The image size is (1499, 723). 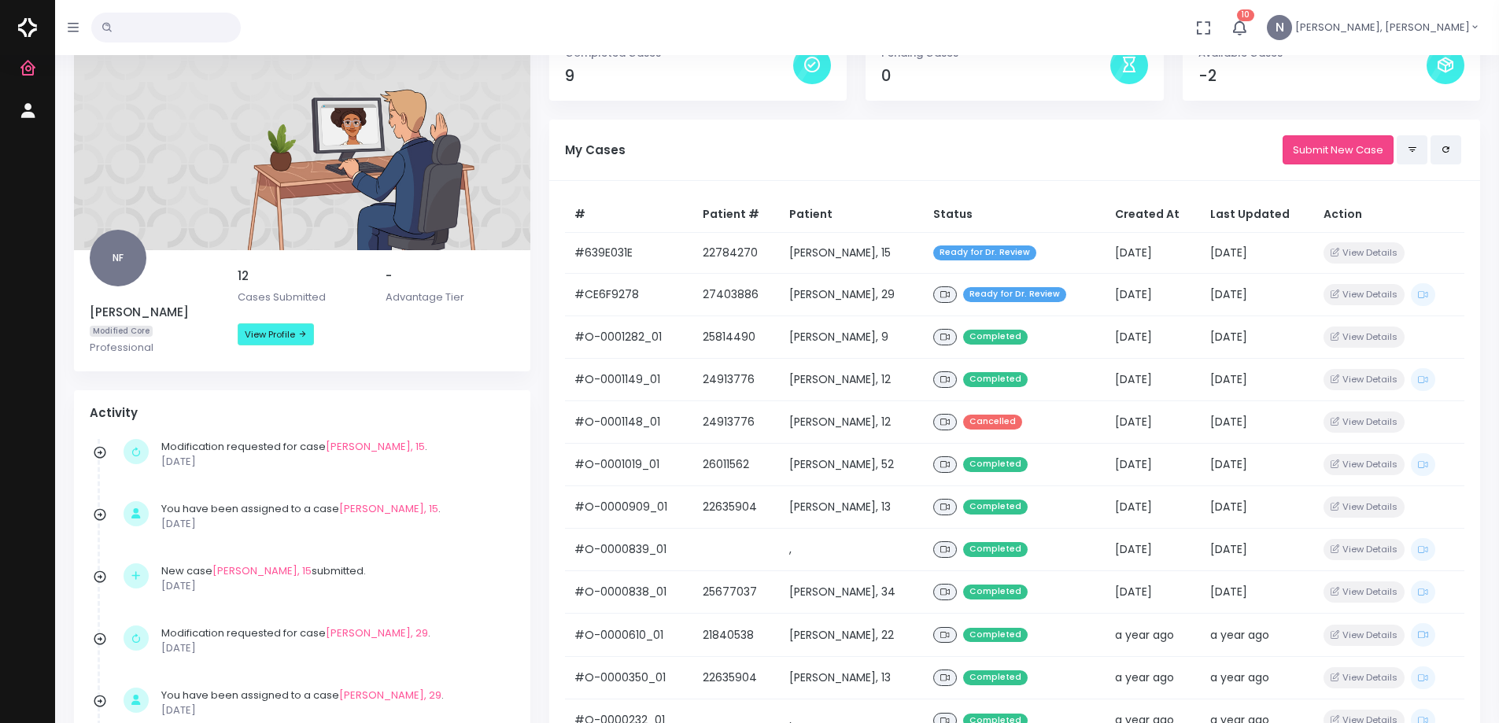 I want to click on img: Logo Horizontal, so click(x=28, y=28).